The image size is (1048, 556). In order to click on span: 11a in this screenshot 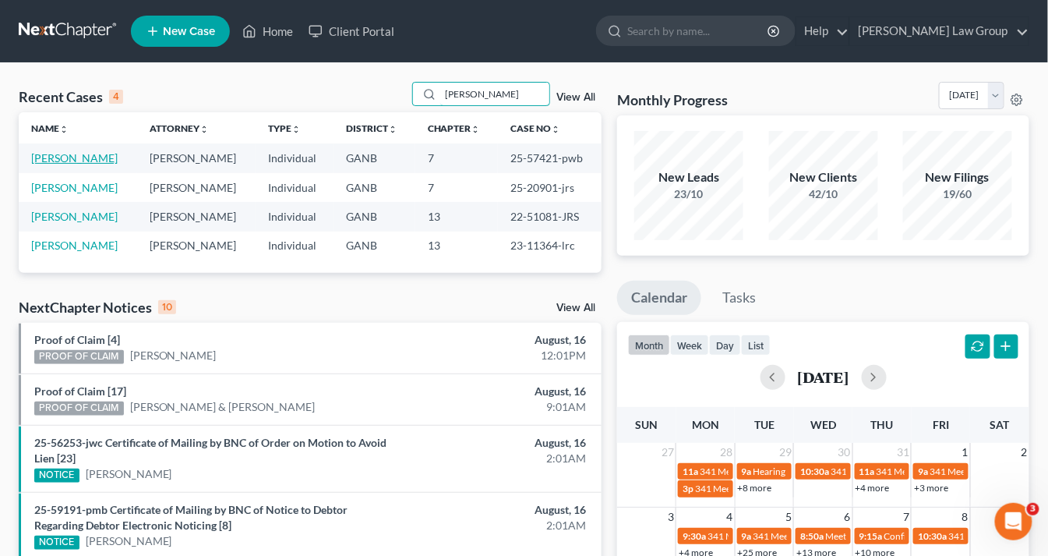, I will do `click(867, 471)`.